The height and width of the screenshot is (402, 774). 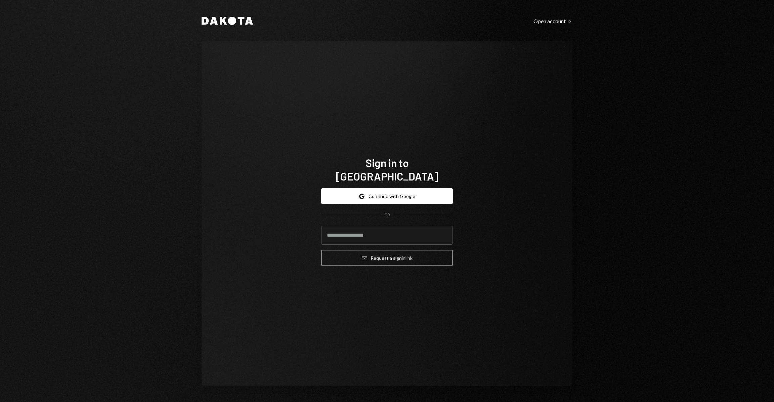 What do you see at coordinates (387, 215) in the screenshot?
I see `div: OR` at bounding box center [387, 215].